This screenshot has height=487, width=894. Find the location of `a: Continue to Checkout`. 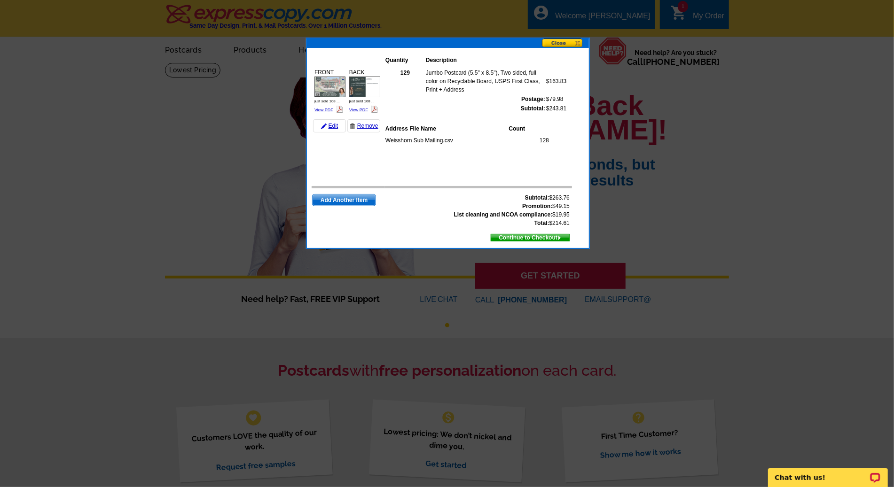

a: Continue to Checkout is located at coordinates (530, 238).